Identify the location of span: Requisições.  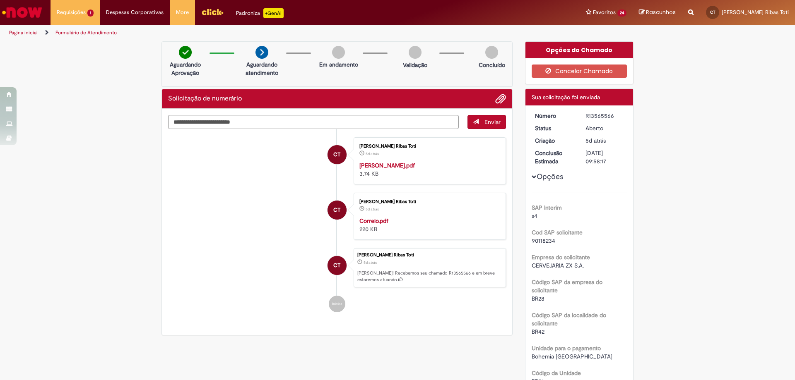
(71, 12).